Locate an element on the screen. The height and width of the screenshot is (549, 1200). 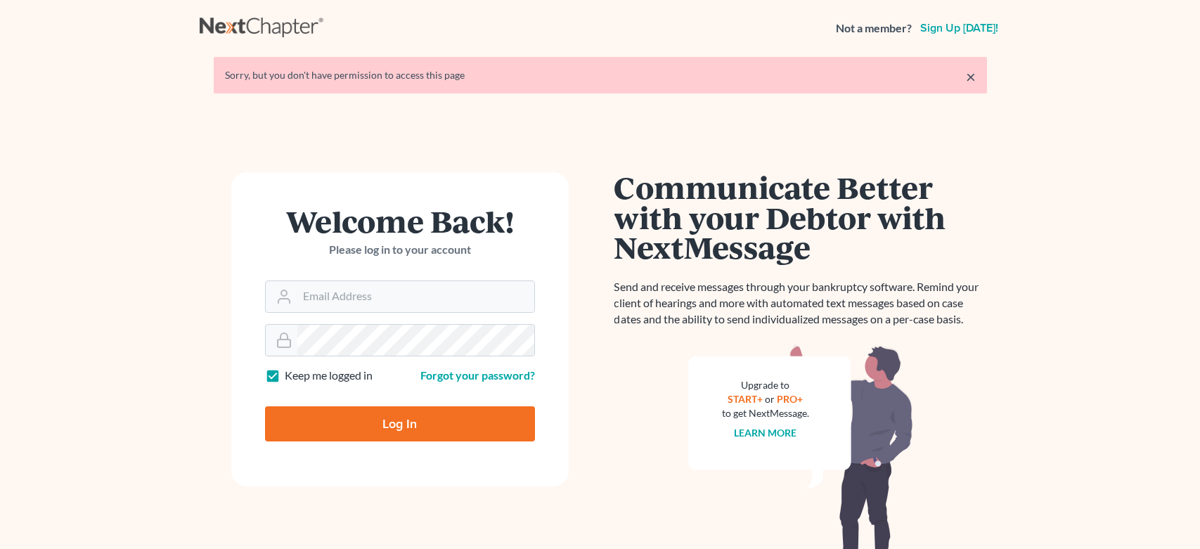
input: Log In is located at coordinates (400, 424).